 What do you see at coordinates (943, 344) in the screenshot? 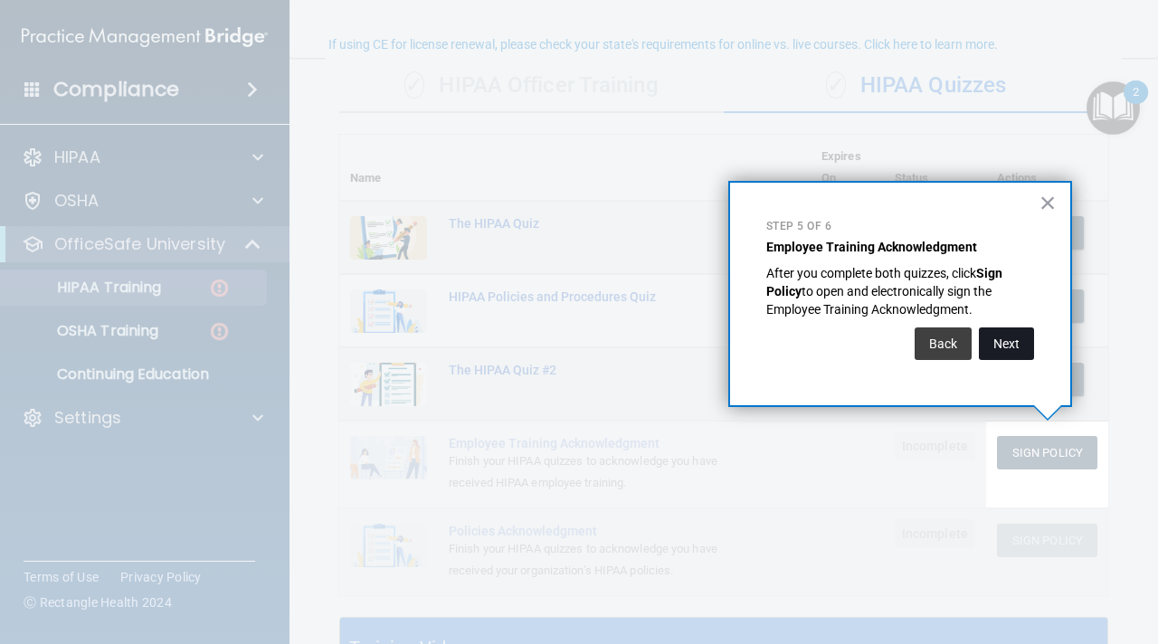
I see `button: Back` at bounding box center [943, 344].